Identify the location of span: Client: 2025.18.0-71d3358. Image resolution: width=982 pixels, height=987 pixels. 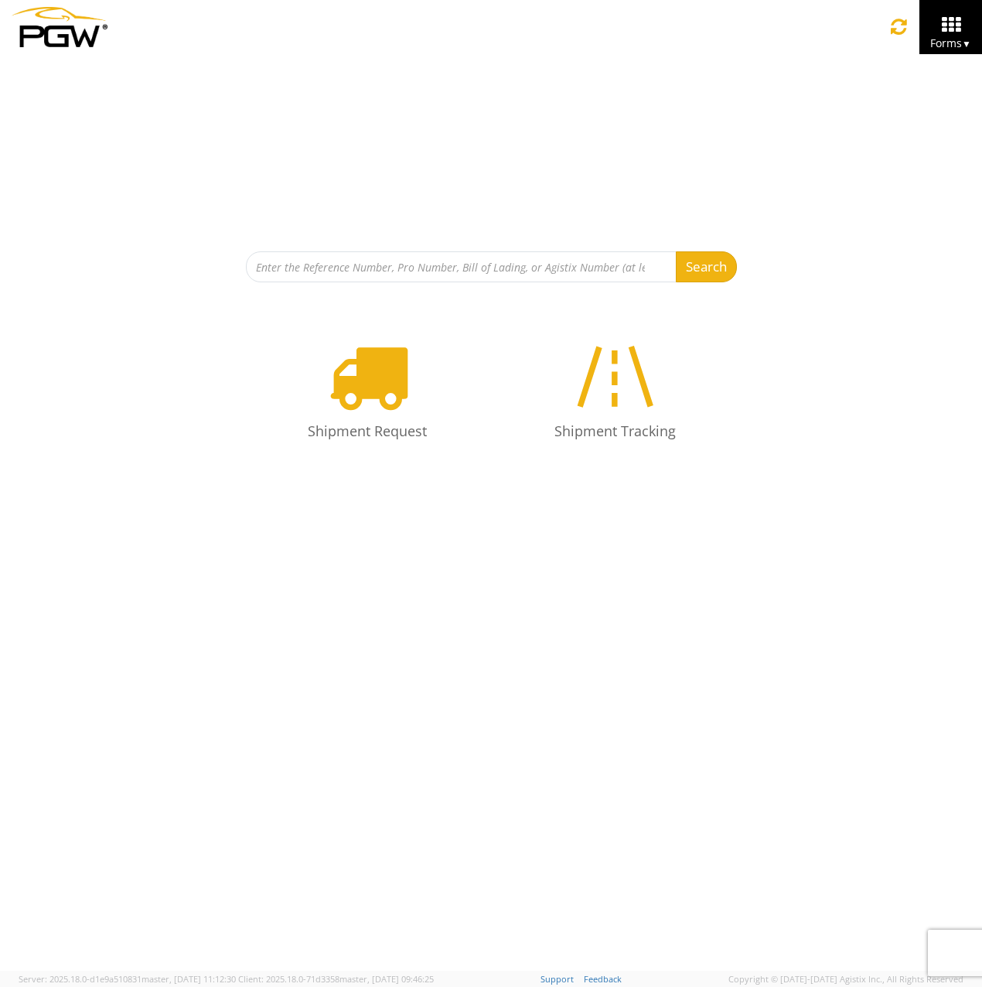
(336, 978).